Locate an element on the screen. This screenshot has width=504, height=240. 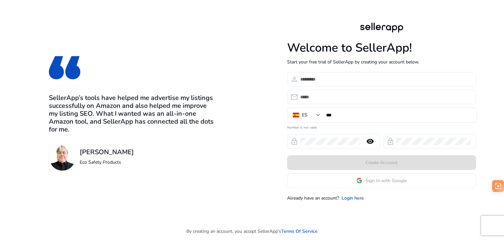
p: Already have an account? is located at coordinates (313, 198).